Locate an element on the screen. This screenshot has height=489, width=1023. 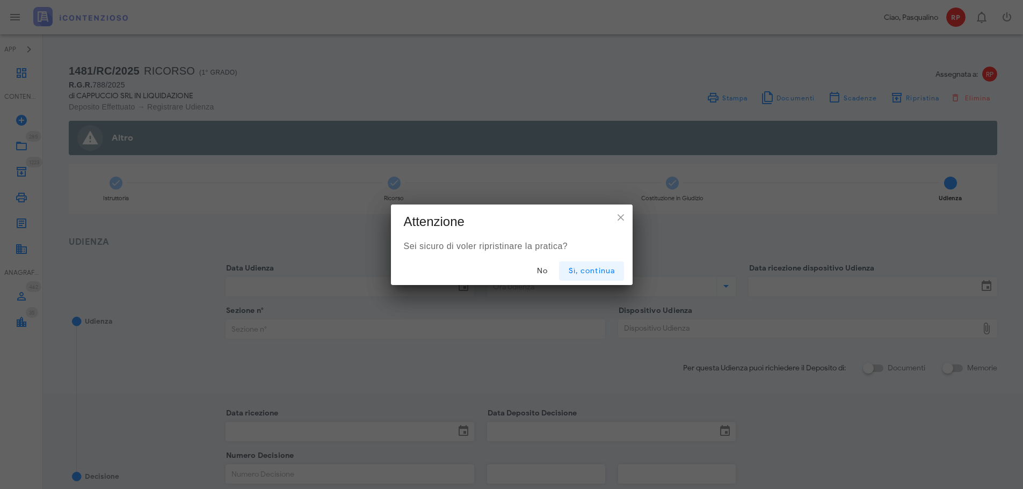
button: No is located at coordinates (542, 271).